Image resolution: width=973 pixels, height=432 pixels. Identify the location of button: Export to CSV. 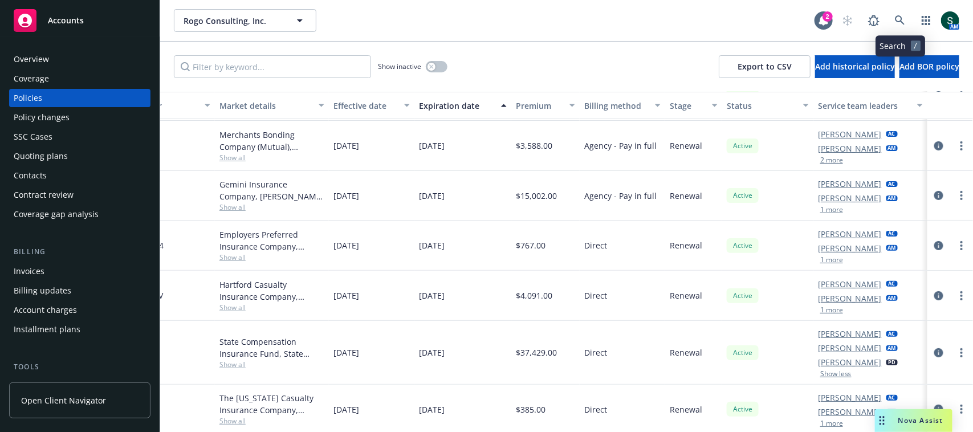
(764, 67).